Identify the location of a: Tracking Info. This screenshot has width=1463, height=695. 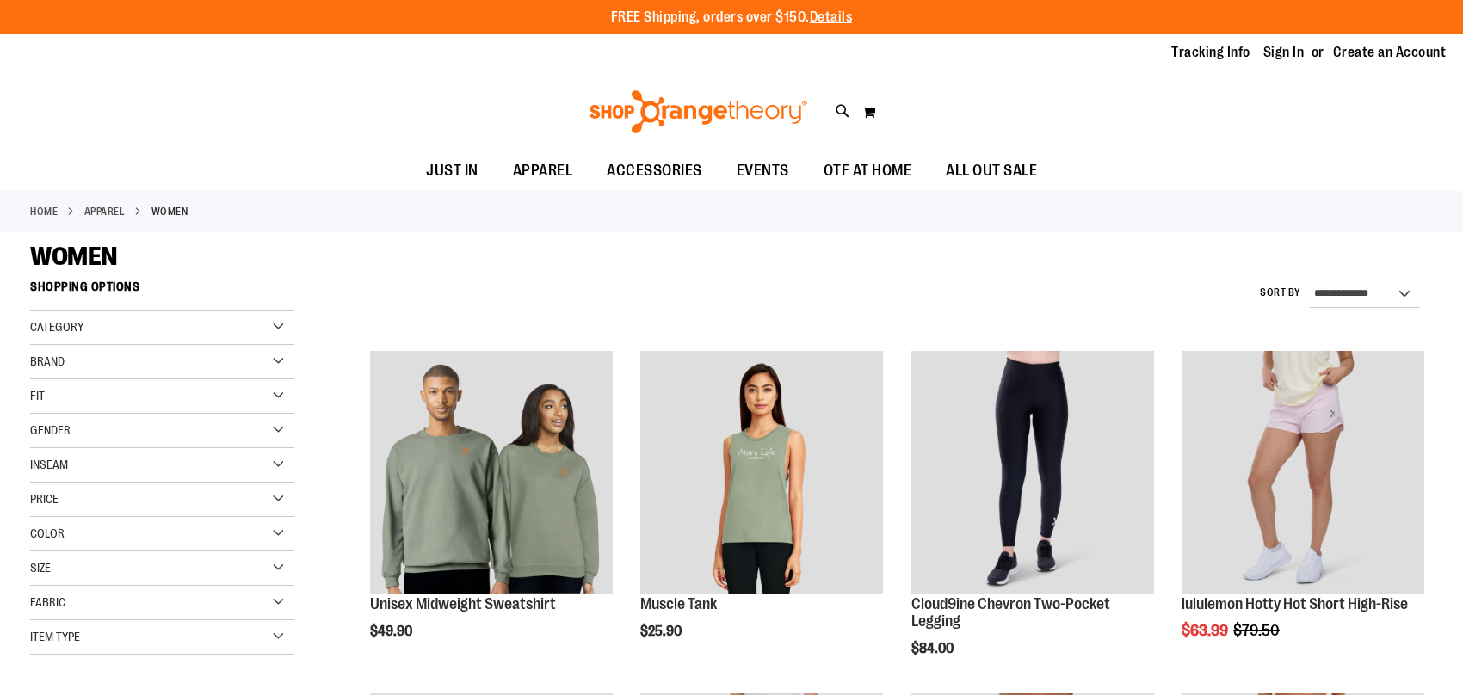
(1210, 52).